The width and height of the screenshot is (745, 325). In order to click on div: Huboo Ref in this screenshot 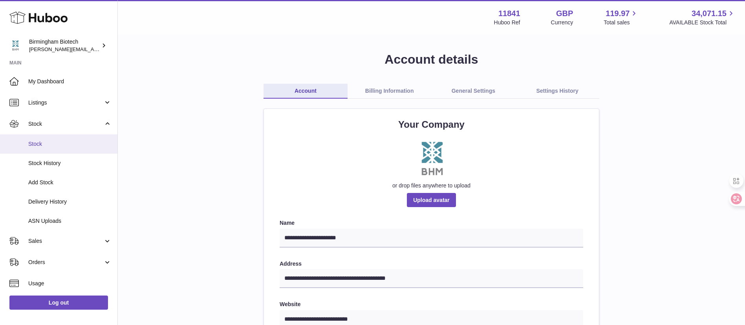, I will do `click(507, 22)`.